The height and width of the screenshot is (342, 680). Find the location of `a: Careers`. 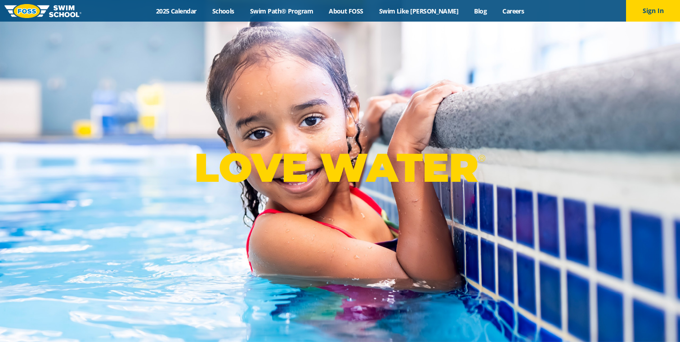

a: Careers is located at coordinates (513, 11).